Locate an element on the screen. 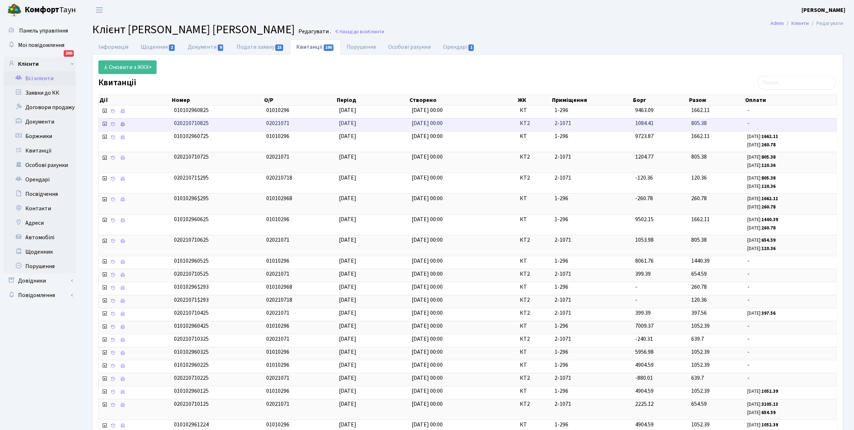 The image size is (854, 430). li: Редагувати is located at coordinates (826, 24).